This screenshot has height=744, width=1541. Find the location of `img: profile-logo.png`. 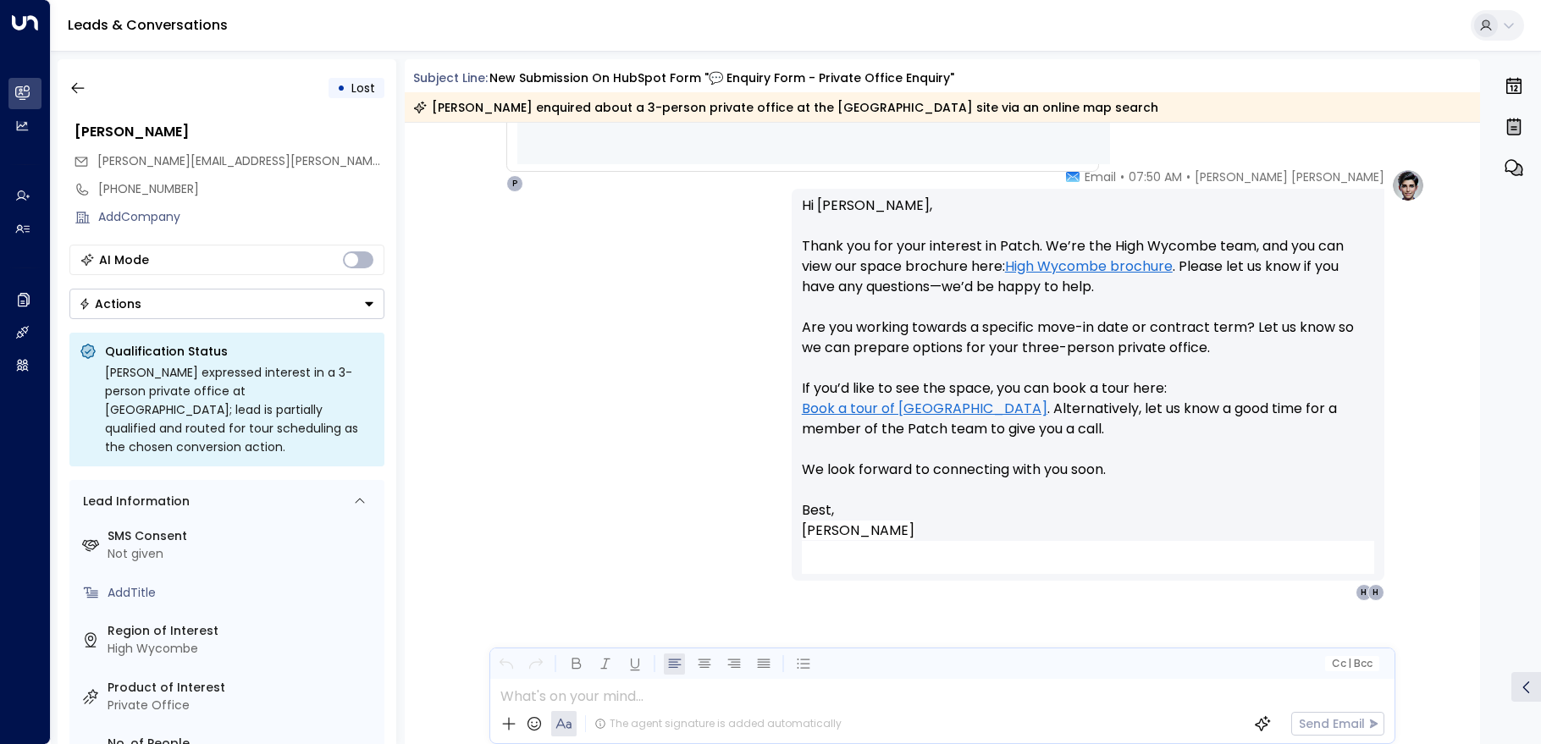

img: profile-logo.png is located at coordinates (1408, 185).